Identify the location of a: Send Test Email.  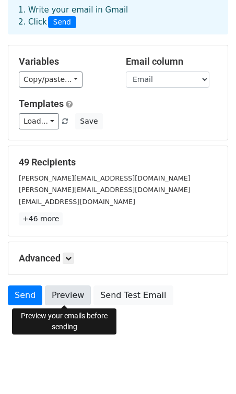
(133, 295).